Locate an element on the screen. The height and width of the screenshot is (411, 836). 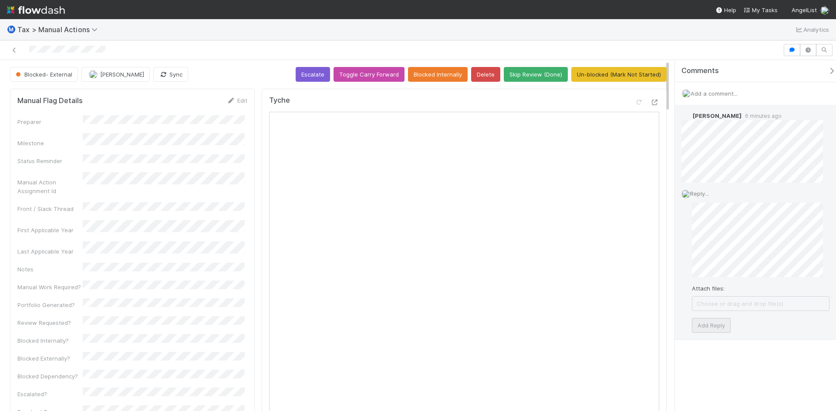
div: Help is located at coordinates (726, 10).